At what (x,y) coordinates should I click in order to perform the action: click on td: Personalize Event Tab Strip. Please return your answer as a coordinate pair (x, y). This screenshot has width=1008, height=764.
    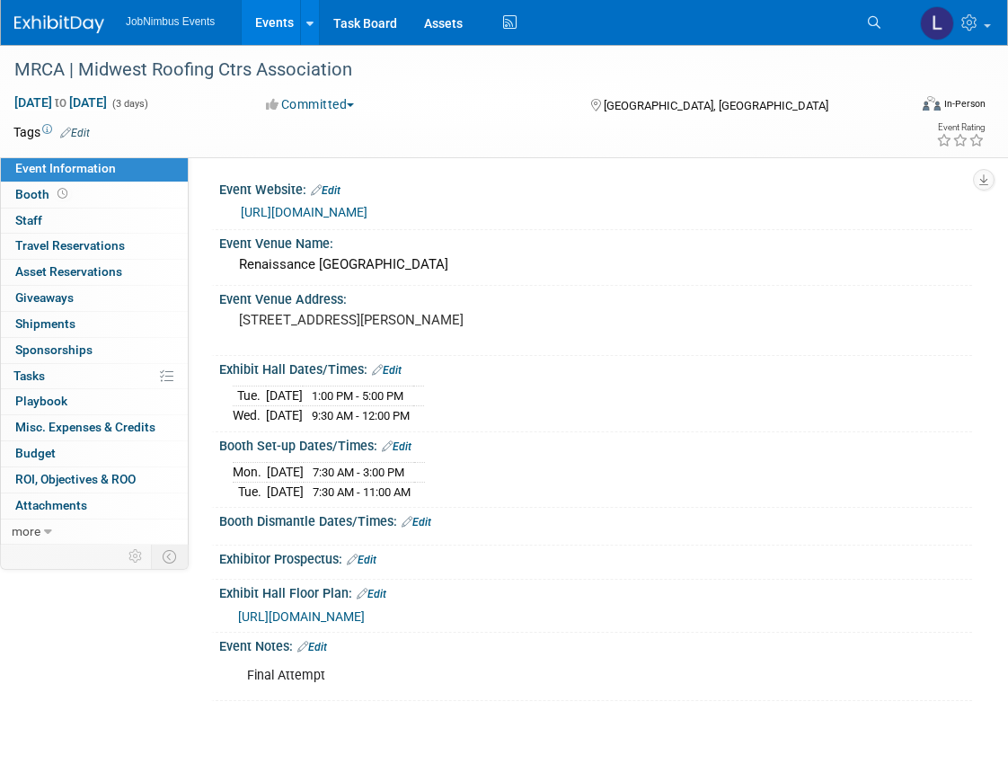
    Looking at the image, I should click on (136, 556).